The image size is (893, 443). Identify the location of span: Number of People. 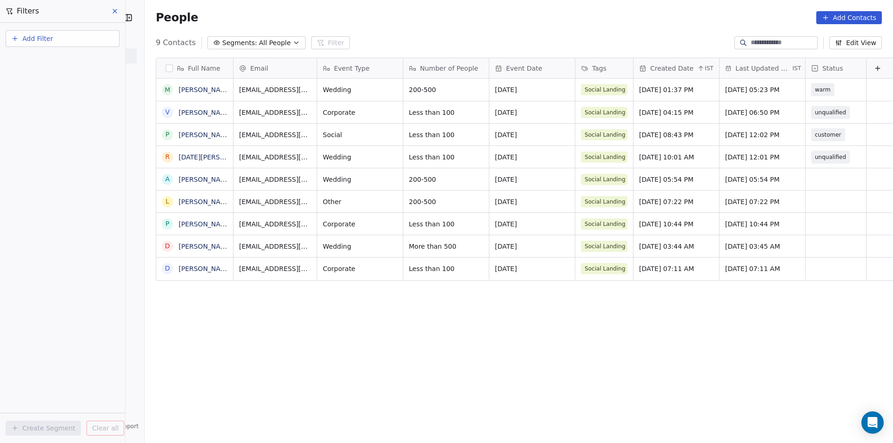
(449, 68).